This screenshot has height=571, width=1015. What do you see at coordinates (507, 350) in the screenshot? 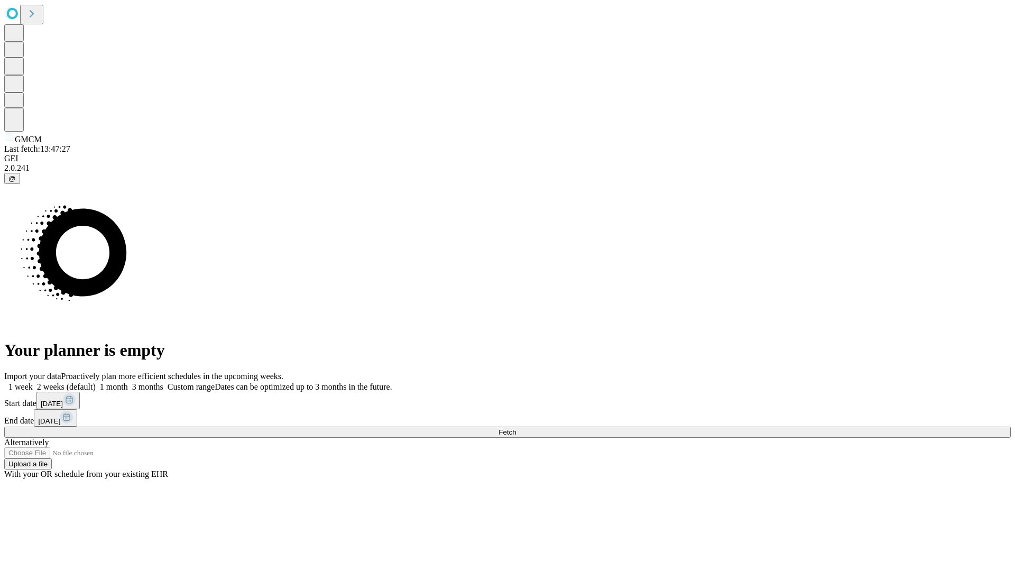
I see `h1: Your planner is empty` at bounding box center [507, 350].